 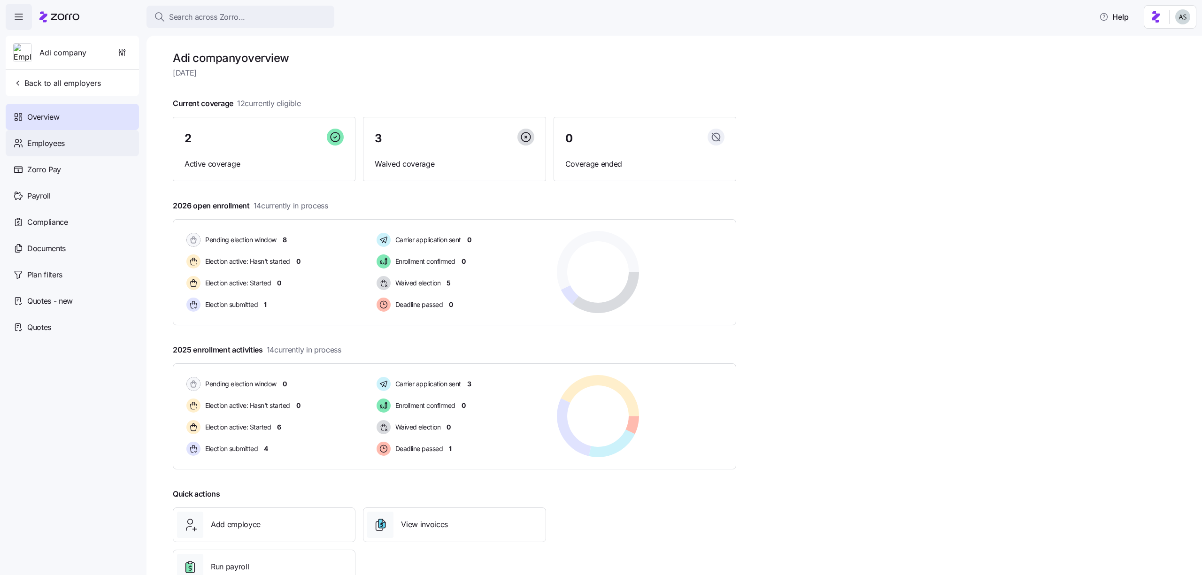 What do you see at coordinates (230, 567) in the screenshot?
I see `span: Run payroll` at bounding box center [230, 567].